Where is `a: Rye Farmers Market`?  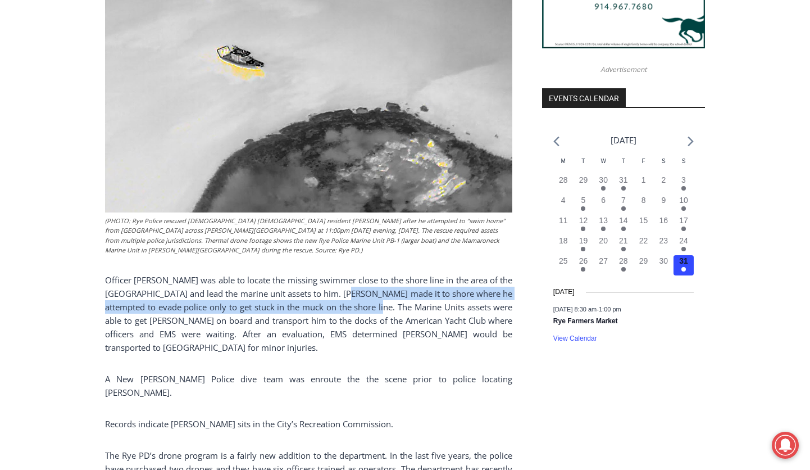
a: Rye Farmers Market is located at coordinates (585, 321).